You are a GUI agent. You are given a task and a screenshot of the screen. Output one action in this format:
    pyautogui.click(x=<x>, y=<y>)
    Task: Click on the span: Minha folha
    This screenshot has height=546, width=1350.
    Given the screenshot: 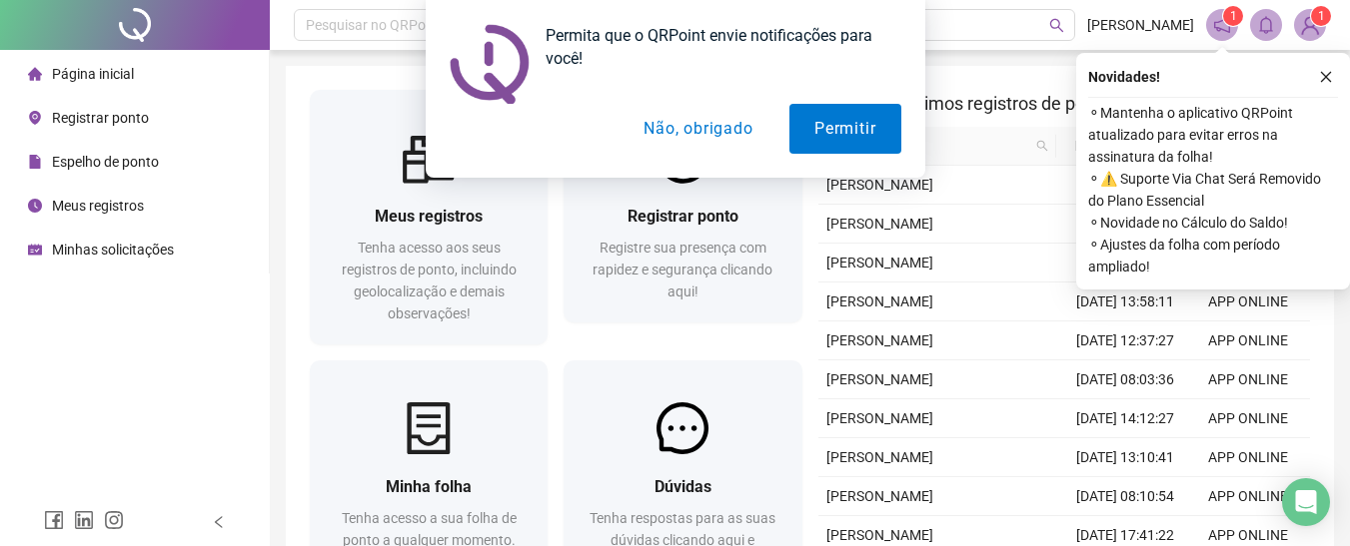 What is the action you would take?
    pyautogui.click(x=429, y=487)
    